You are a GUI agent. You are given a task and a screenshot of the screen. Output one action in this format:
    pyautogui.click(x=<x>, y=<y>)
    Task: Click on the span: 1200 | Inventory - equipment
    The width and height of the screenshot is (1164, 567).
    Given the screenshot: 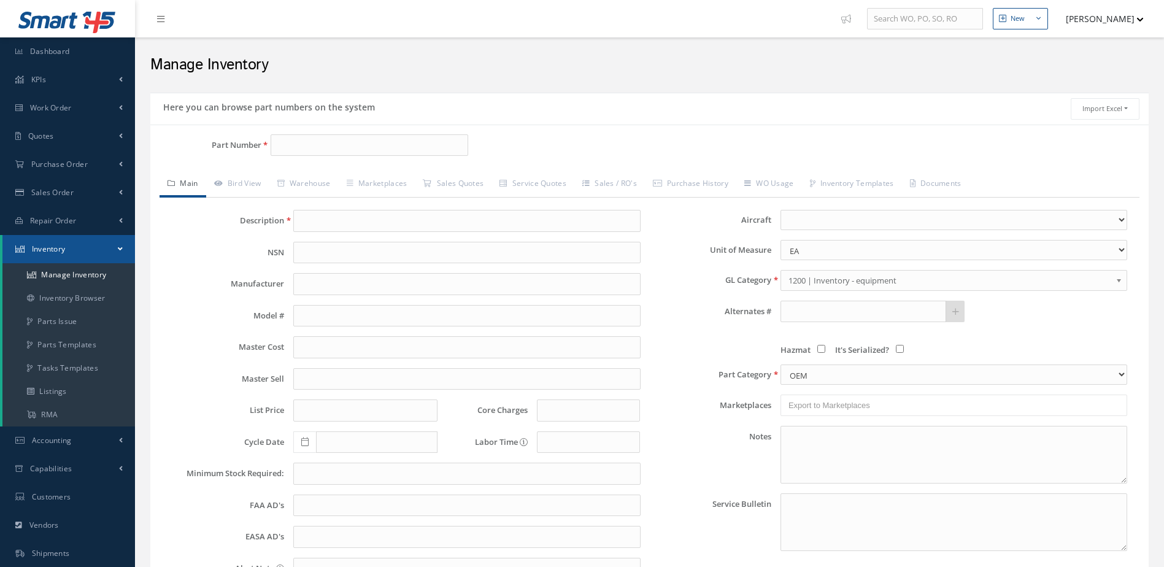 What is the action you would take?
    pyautogui.click(x=950, y=280)
    